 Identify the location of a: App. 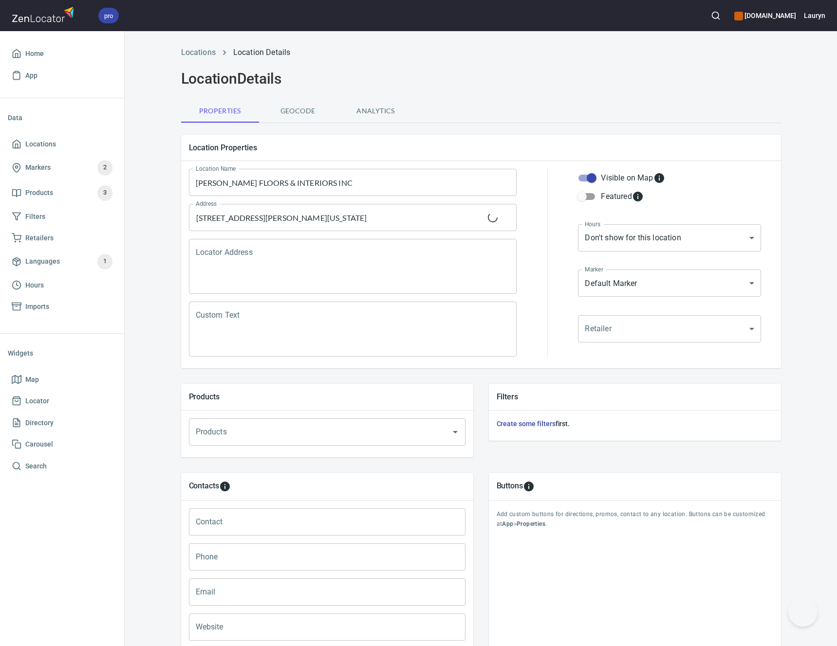
(62, 75).